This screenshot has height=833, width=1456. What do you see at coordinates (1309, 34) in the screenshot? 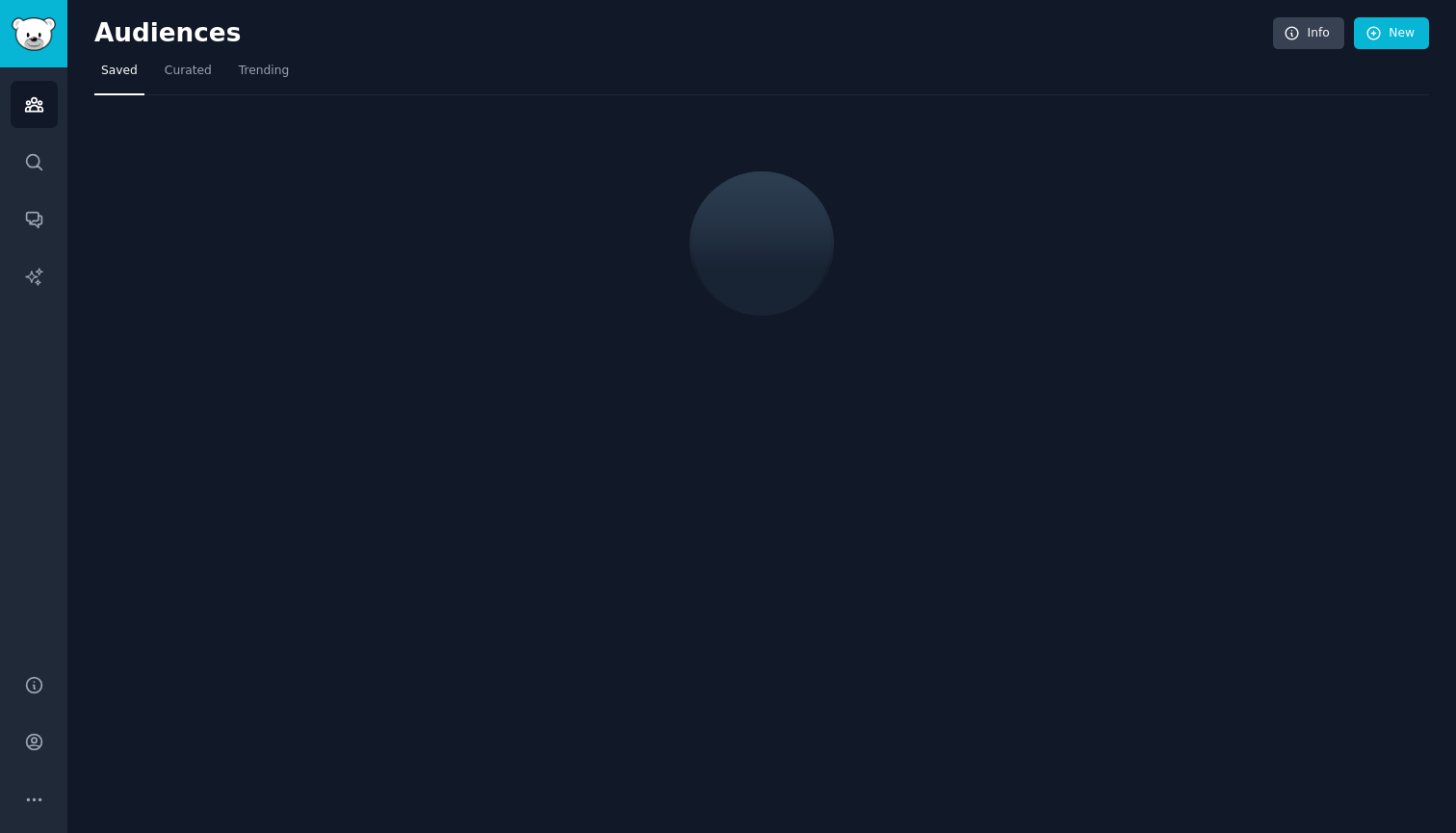
I see `a: Info` at bounding box center [1309, 34].